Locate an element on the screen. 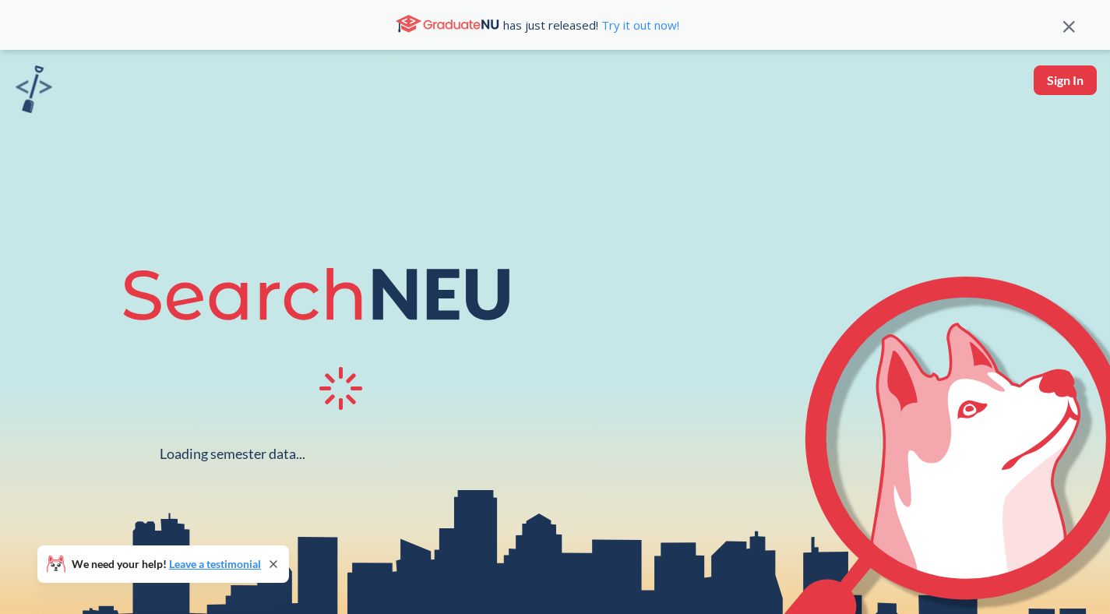  img: sandbox logo is located at coordinates (33, 89).